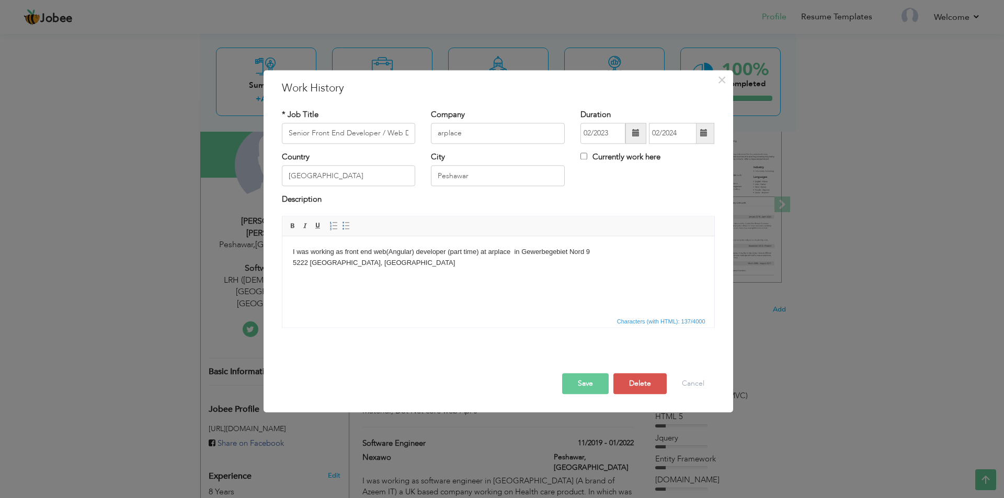 Image resolution: width=1004 pixels, height=498 pixels. I want to click on input: Present, so click(672, 133).